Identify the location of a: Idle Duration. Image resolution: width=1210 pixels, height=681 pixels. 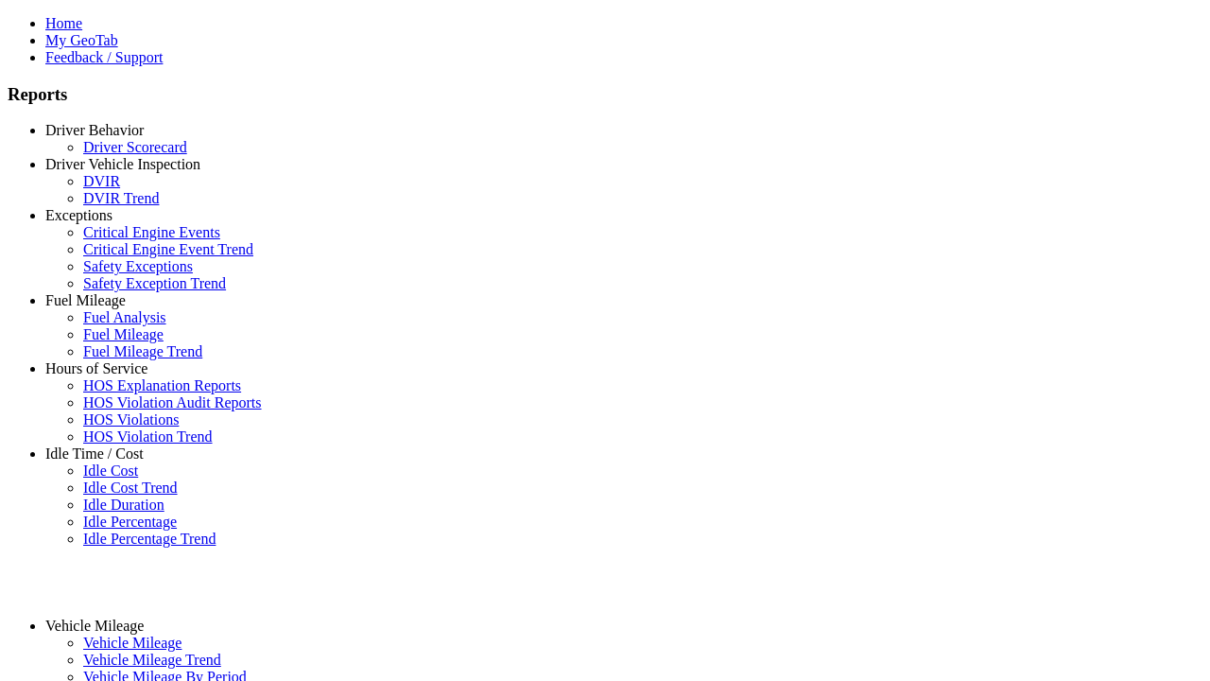
(124, 504).